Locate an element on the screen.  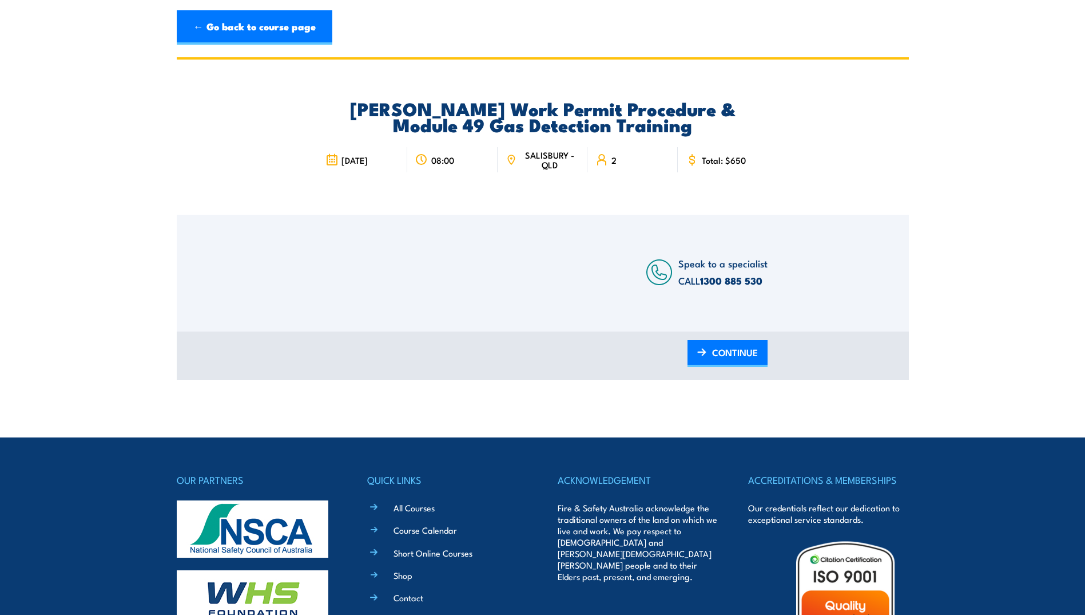
h4: ACCREDITATIONS & MEMBERSHIPS is located at coordinates (829, 480).